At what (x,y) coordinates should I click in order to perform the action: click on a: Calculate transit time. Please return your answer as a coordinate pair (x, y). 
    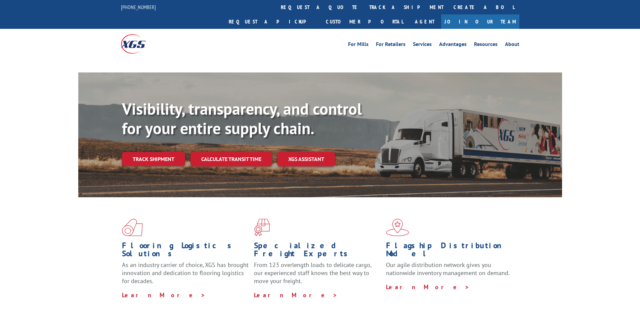
    Looking at the image, I should click on (231, 159).